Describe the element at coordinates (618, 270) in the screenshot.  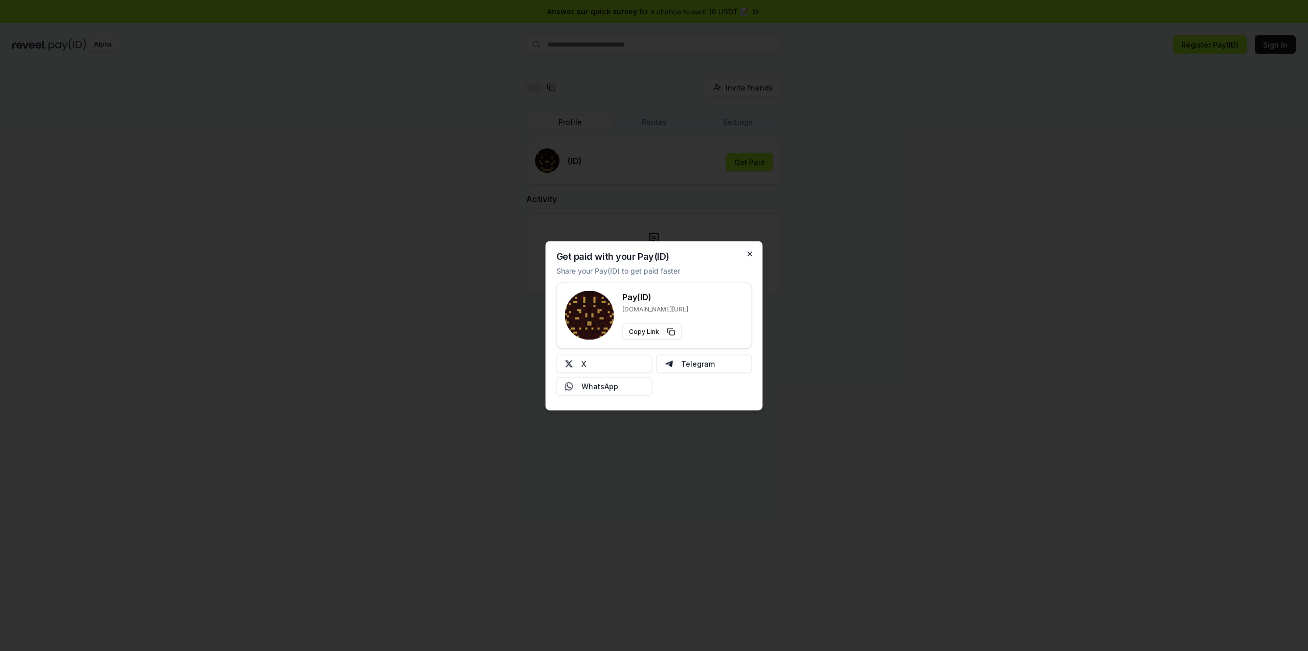
I see `p: Share your Pay(ID) to get paid faster` at that location.